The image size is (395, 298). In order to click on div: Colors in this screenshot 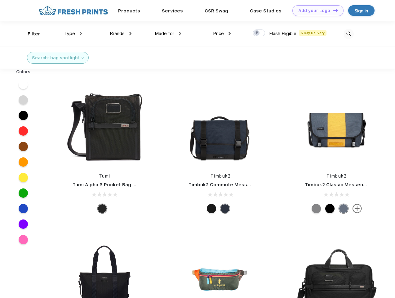, I will do `click(23, 72)`.